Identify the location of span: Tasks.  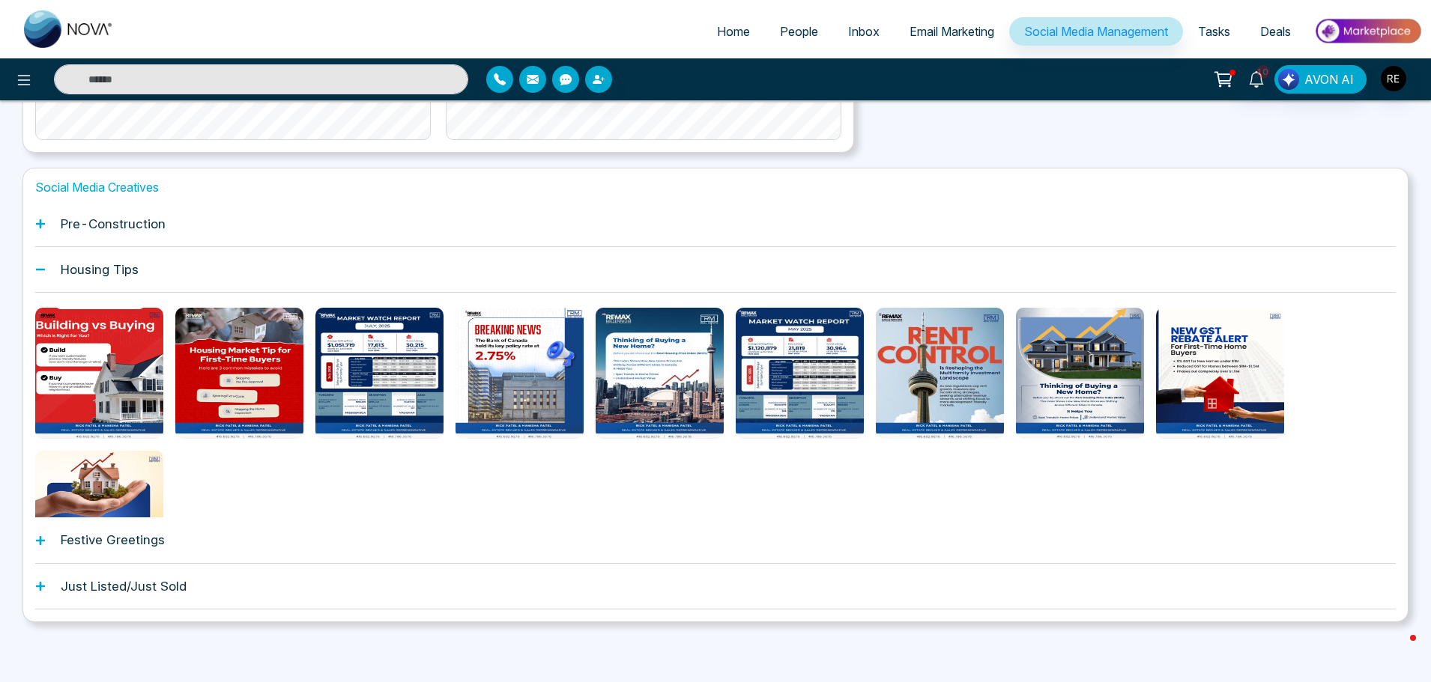
(1213, 31).